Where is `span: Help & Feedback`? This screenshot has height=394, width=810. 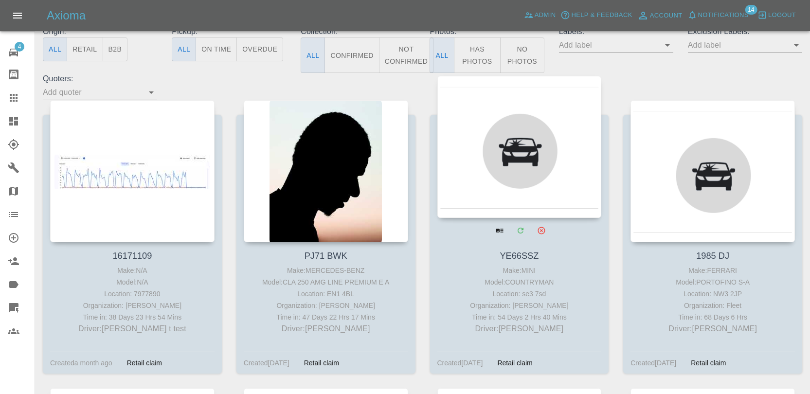 span: Help & Feedback is located at coordinates (601, 15).